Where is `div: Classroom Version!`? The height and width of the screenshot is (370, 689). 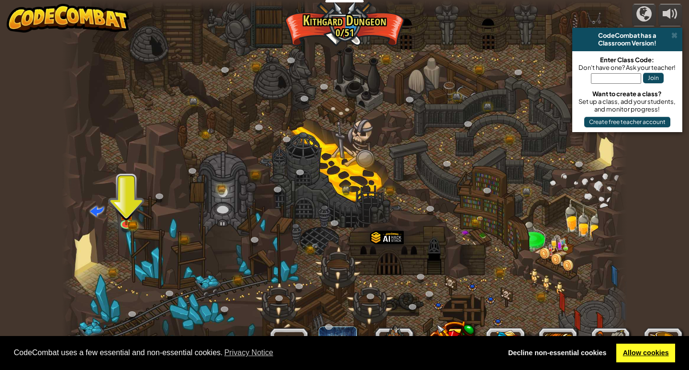 div: Classroom Version! is located at coordinates (627, 43).